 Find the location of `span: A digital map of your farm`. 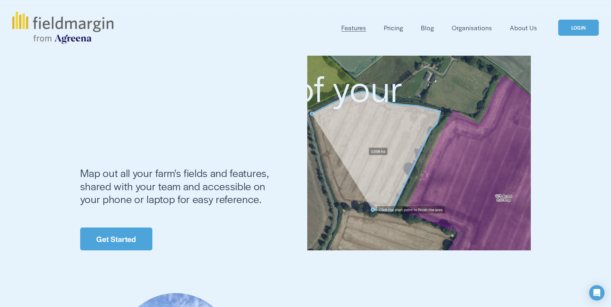

span: A digital map of your farm is located at coordinates (246, 105).